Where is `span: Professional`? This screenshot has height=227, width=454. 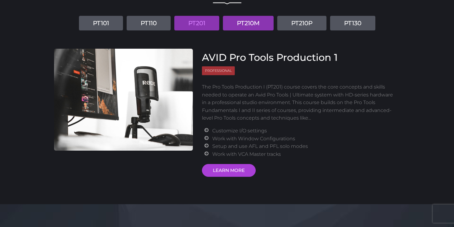 span: Professional is located at coordinates (218, 70).